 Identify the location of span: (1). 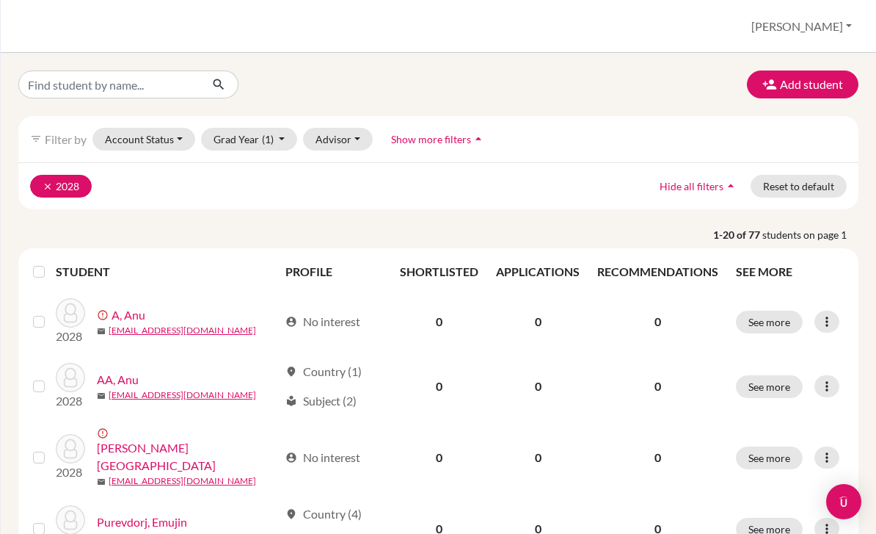
(268, 139).